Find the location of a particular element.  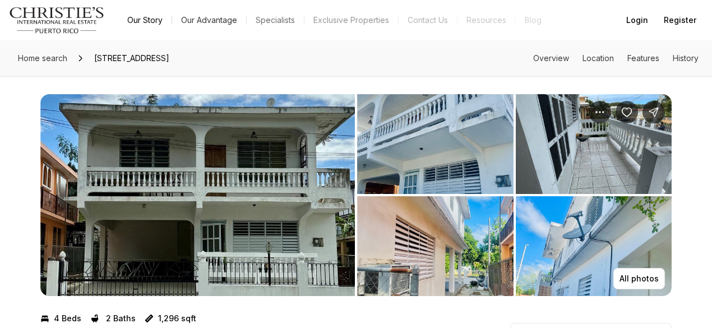

div: Listing Photos is located at coordinates (356, 195).